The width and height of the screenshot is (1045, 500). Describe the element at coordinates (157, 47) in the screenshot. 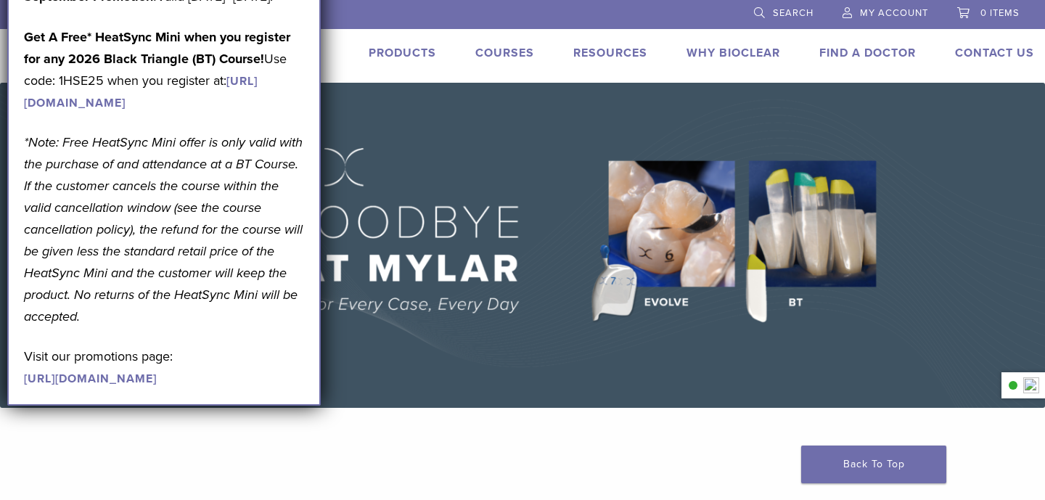

I see `strong: Get A Free* HeatSync Mini when you register for any 2026 Black Triangle (BT) Course!` at that location.